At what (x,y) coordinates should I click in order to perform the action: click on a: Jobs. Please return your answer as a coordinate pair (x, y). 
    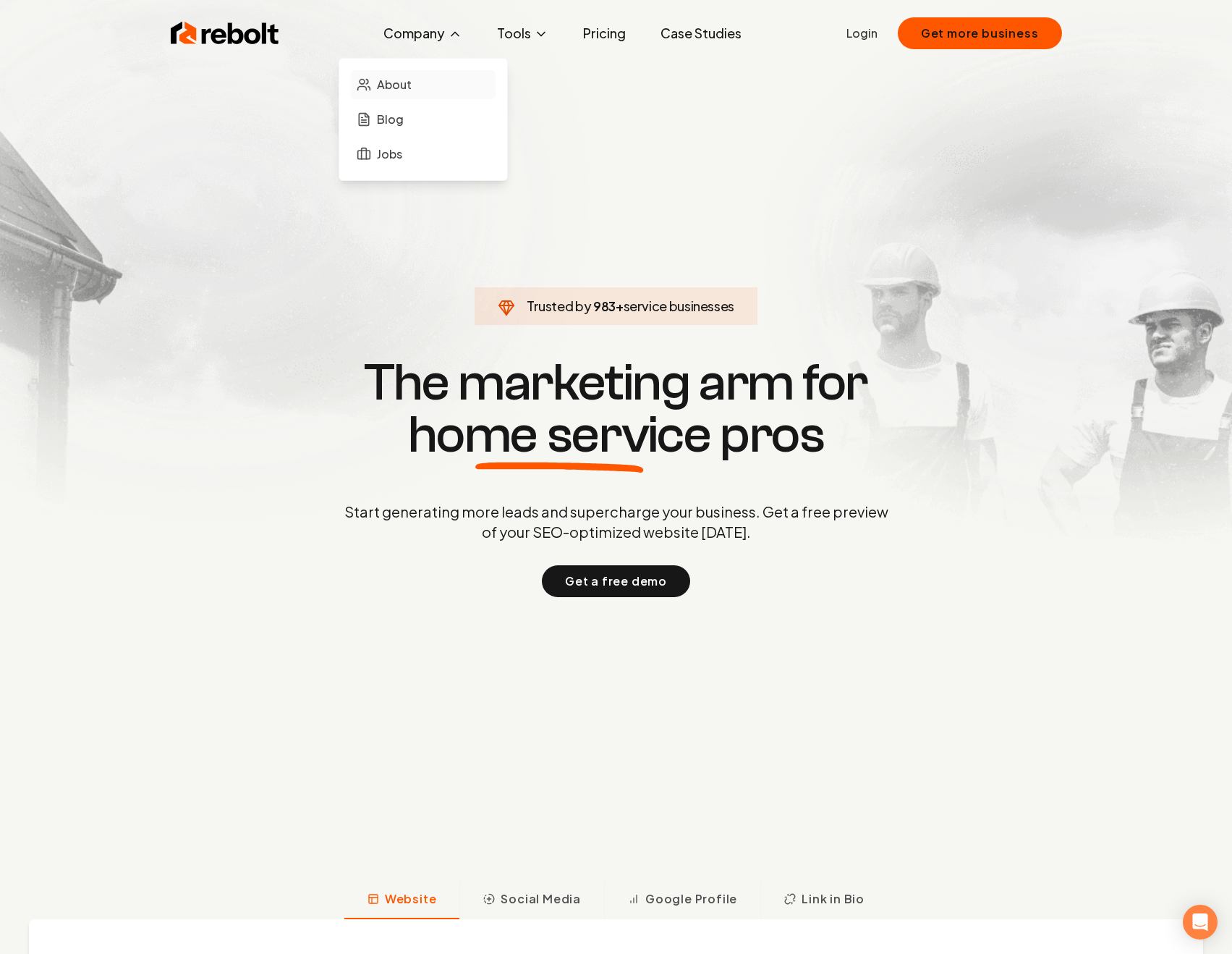
    Looking at the image, I should click on (423, 154).